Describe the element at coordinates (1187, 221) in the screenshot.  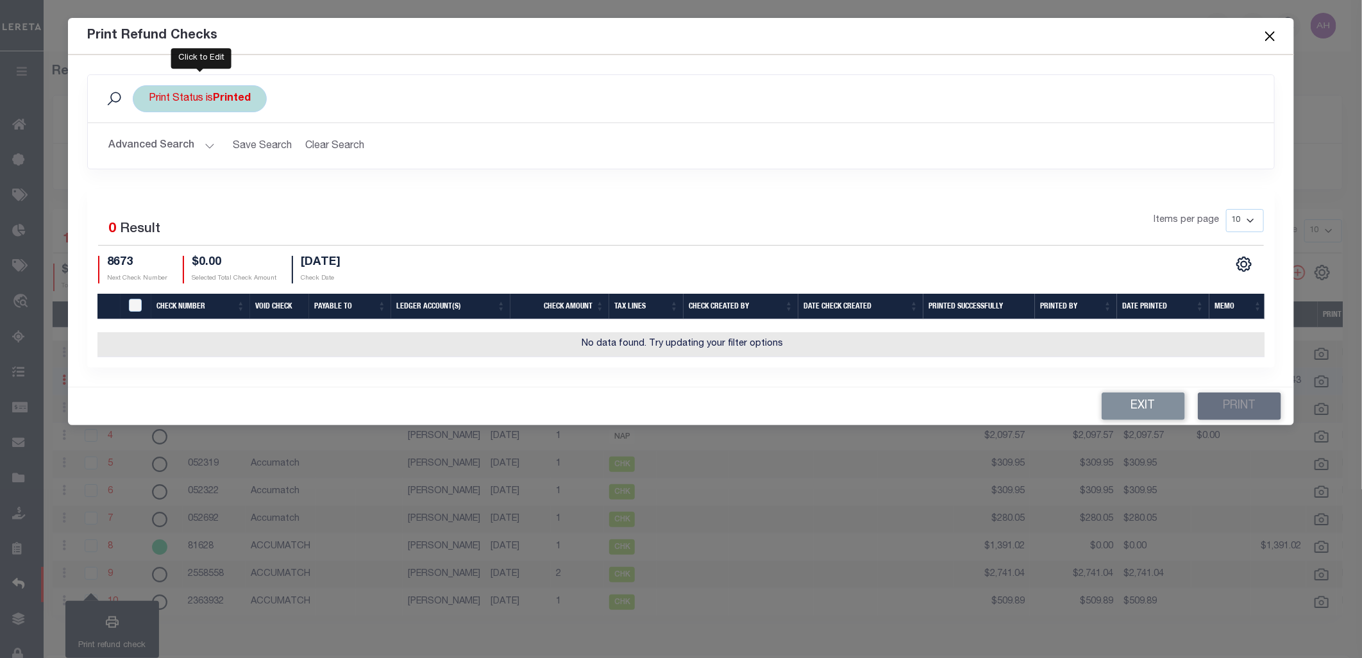
I see `span: Items per page` at that location.